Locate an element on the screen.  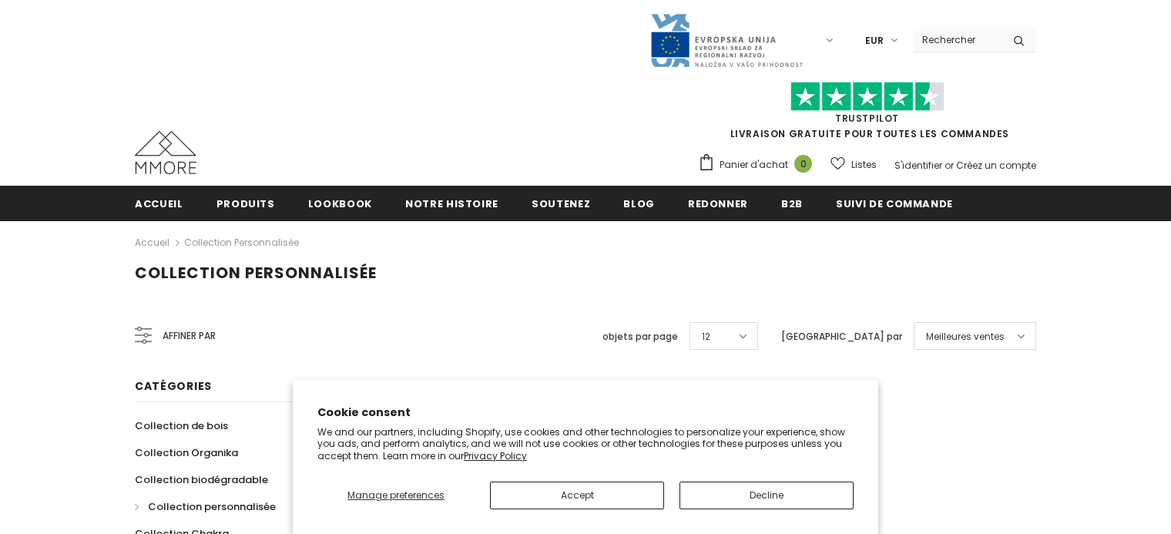
a: soutenez is located at coordinates (561, 203).